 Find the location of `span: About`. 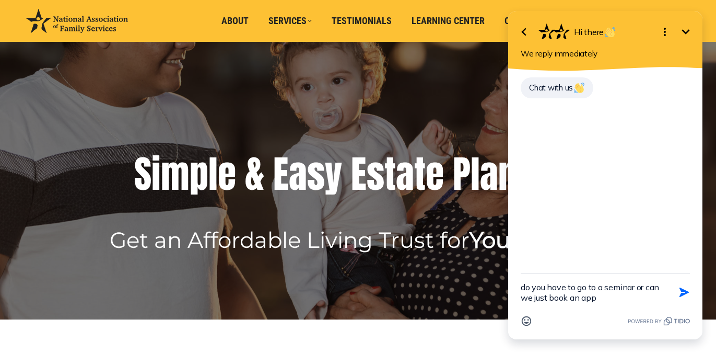

span: About is located at coordinates (235, 21).